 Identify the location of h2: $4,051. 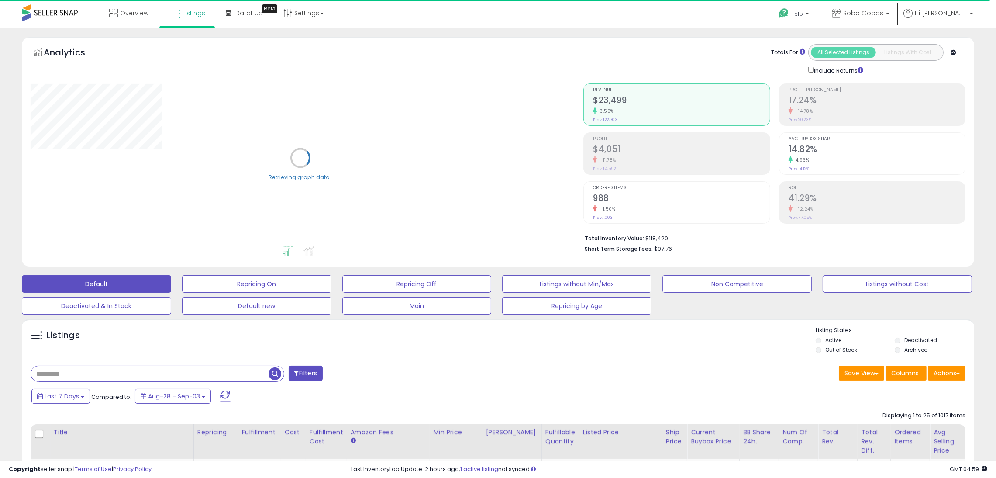
(682, 150).